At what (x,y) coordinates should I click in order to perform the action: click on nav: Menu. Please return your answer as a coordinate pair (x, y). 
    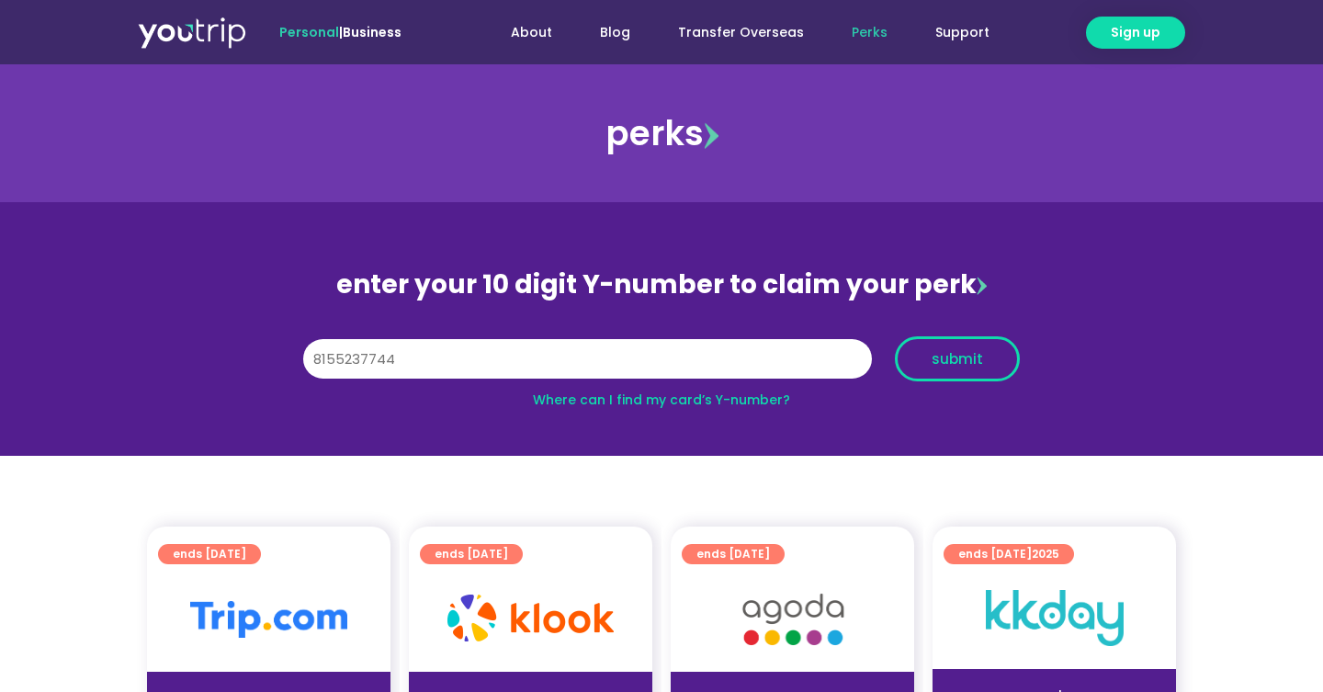
    Looking at the image, I should click on (732, 32).